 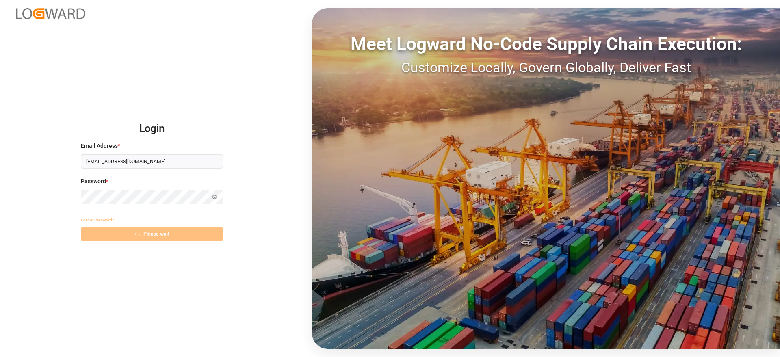 I want to click on div: Customize Locally, Govern Globally, Deliver Fast, so click(x=546, y=67).